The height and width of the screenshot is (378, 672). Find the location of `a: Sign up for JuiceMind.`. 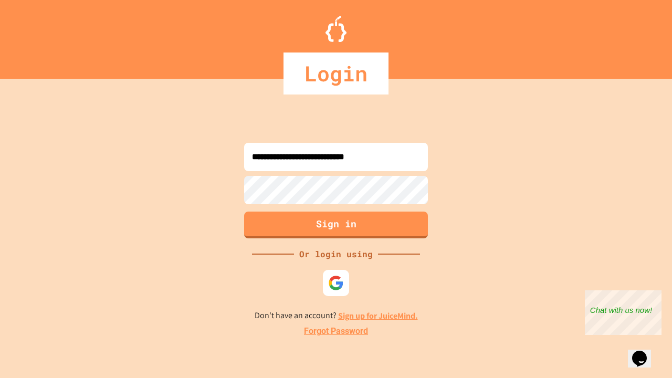

a: Sign up for JuiceMind. is located at coordinates (378, 316).